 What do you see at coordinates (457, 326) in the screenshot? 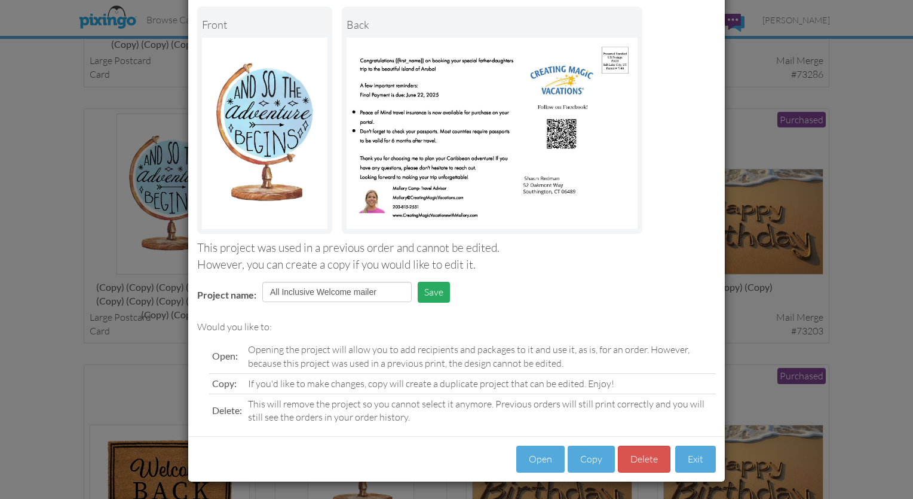
I see `div: Would you like to:` at bounding box center [457, 326].